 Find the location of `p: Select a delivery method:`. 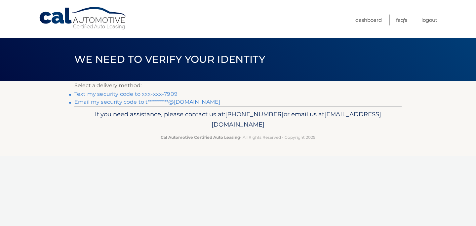

p: Select a delivery method: is located at coordinates (238, 86).